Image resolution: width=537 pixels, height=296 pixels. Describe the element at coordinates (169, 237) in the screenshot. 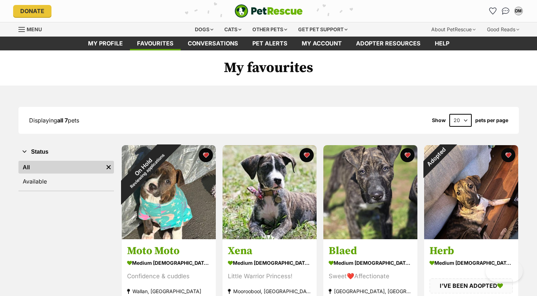

I see `a: On HoldReviewing applications` at that location.